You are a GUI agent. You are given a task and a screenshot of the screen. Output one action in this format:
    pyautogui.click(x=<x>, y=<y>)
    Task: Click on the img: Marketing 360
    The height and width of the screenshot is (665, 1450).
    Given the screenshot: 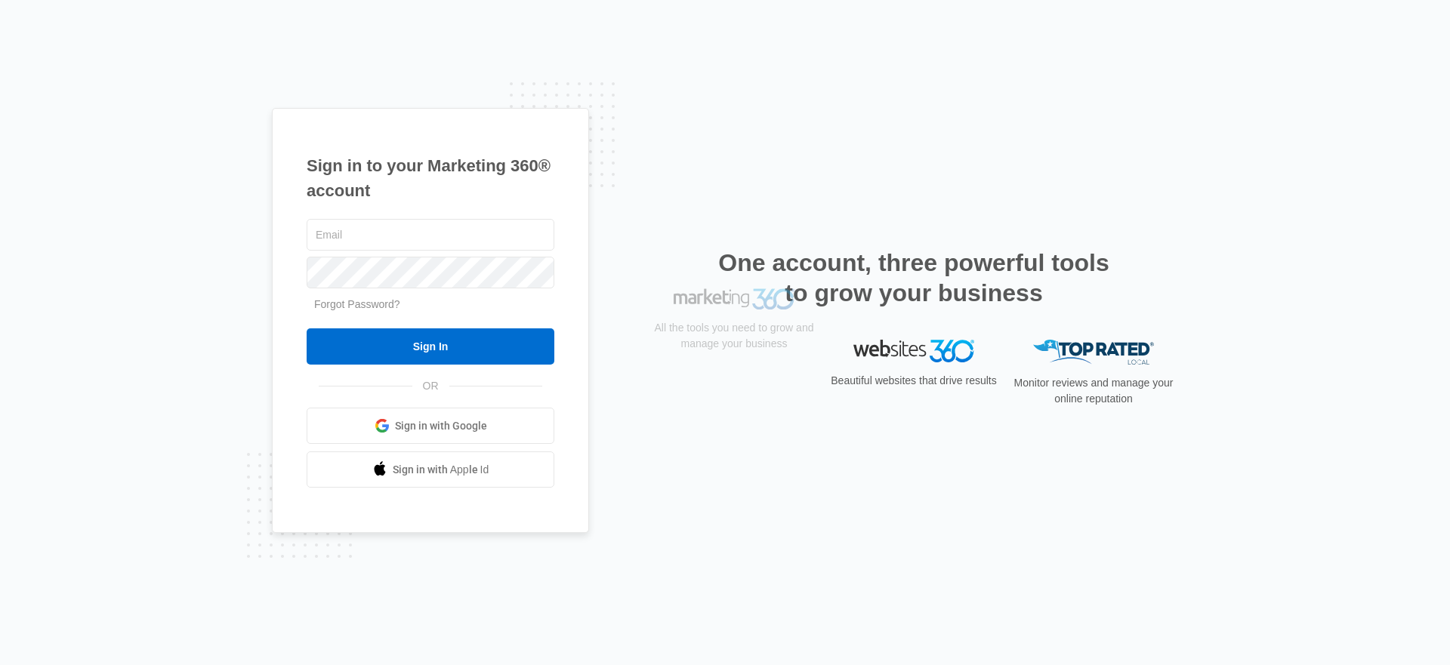 What is the action you would take?
    pyautogui.click(x=734, y=350)
    